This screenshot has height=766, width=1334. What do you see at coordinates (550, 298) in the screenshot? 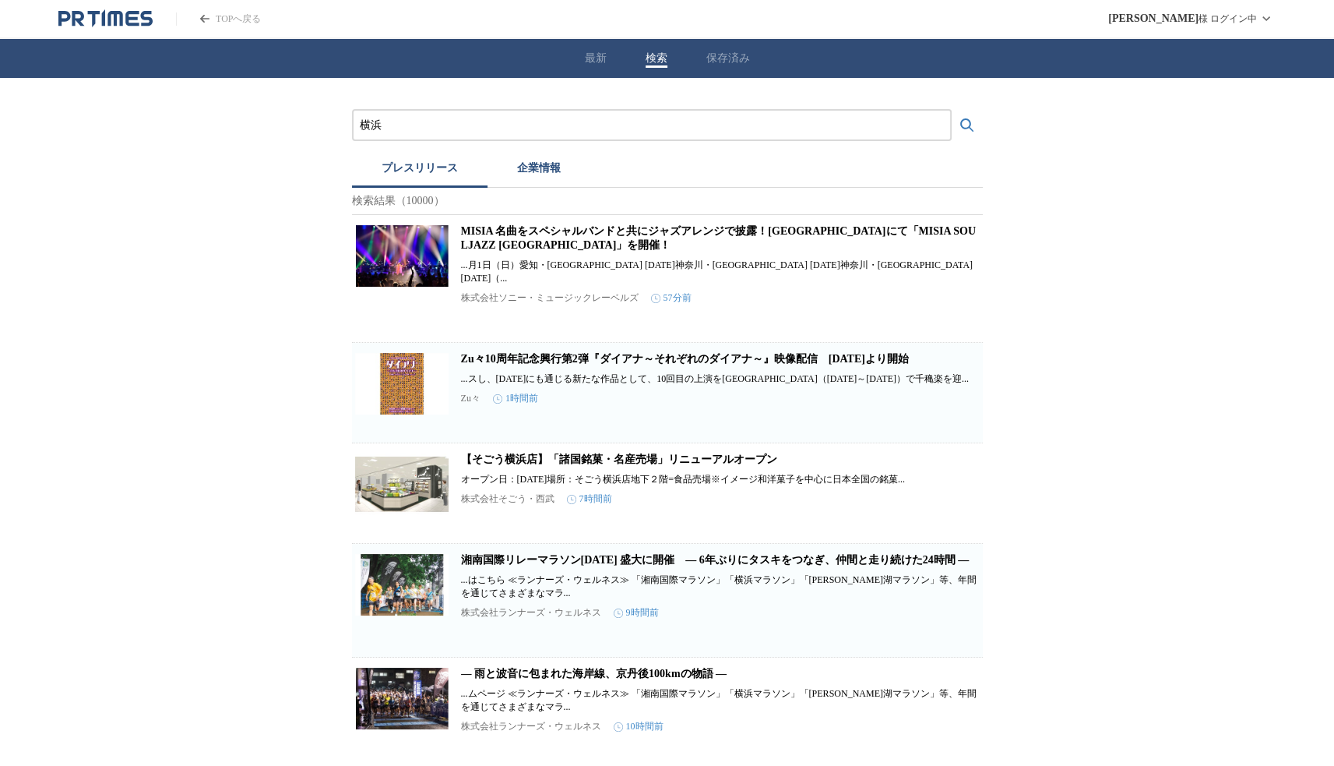
I see `p: 株式会社ソニー・ミュージックレーベルズ` at bounding box center [550, 298].